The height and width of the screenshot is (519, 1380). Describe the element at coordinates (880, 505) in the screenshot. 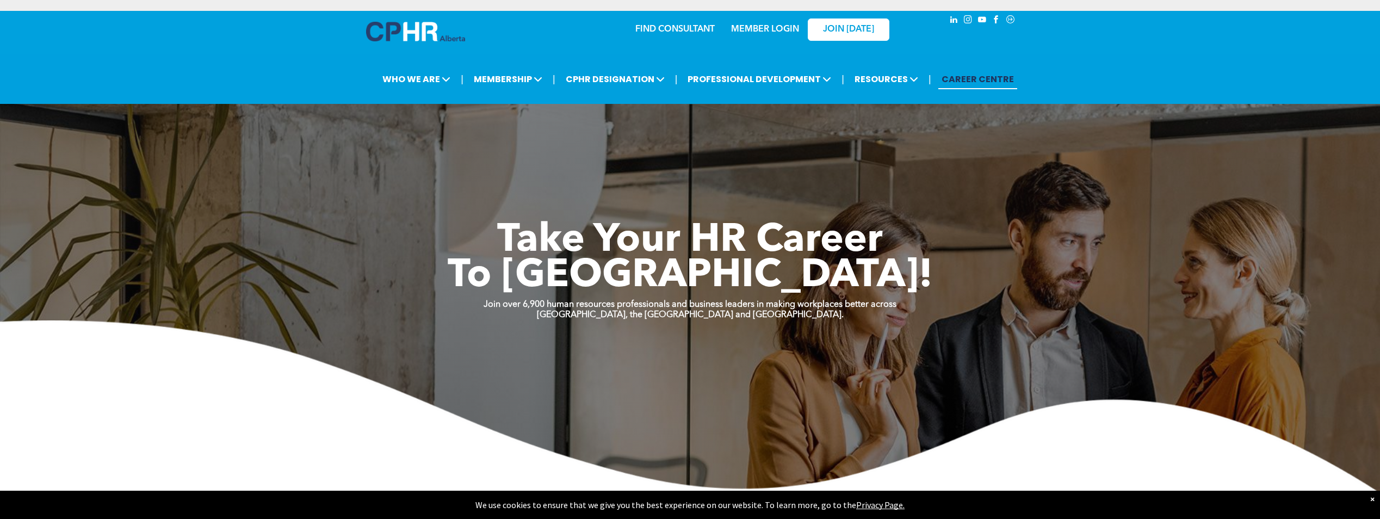

I see `a: Privacy Page.` at that location.